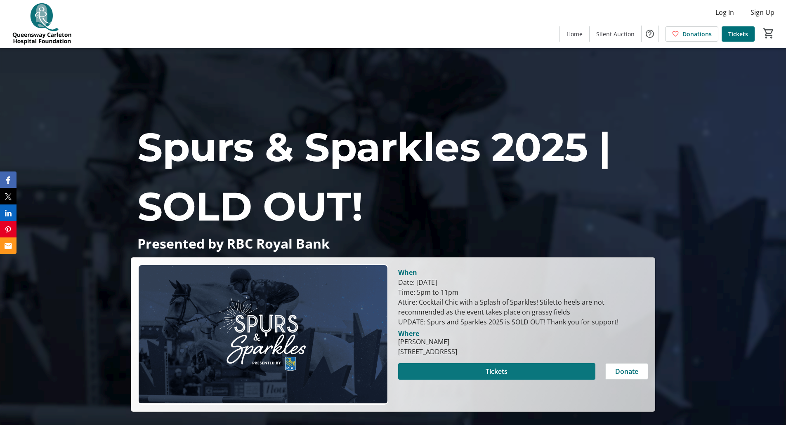 Image resolution: width=786 pixels, height=425 pixels. I want to click on button: Cart, so click(769, 33).